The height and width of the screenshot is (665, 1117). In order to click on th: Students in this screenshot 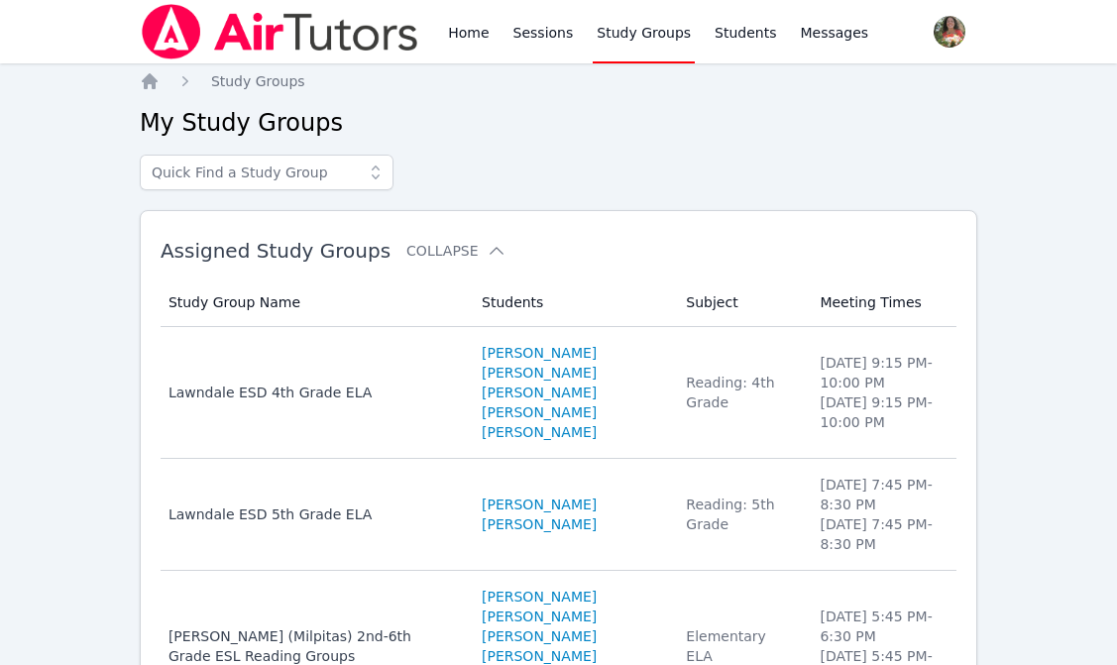, I will do `click(572, 302)`.